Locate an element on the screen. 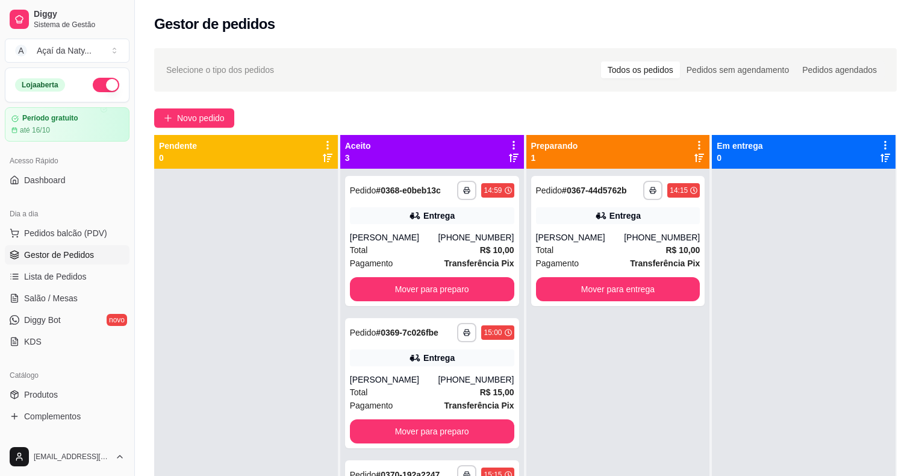 This screenshot has height=476, width=916. div: 14:59 is located at coordinates (492, 190).